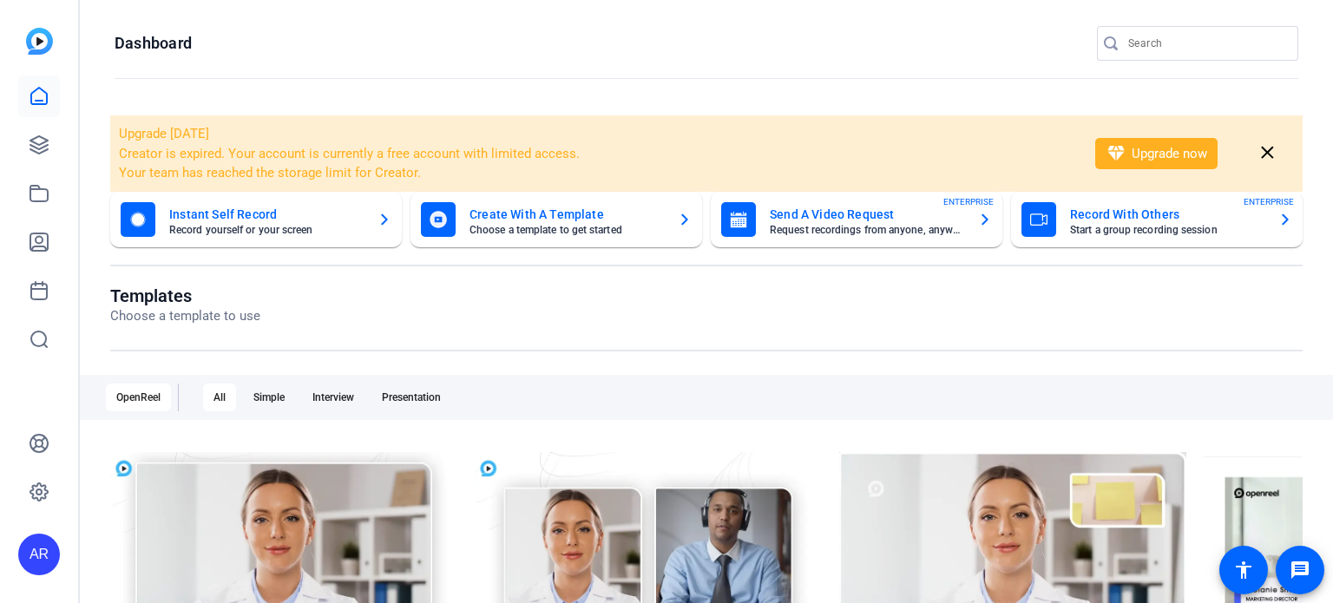 This screenshot has height=603, width=1333. What do you see at coordinates (1157, 220) in the screenshot?
I see `button: Record With OthersStart a group recording sessionENTERPRISE` at bounding box center [1157, 220].